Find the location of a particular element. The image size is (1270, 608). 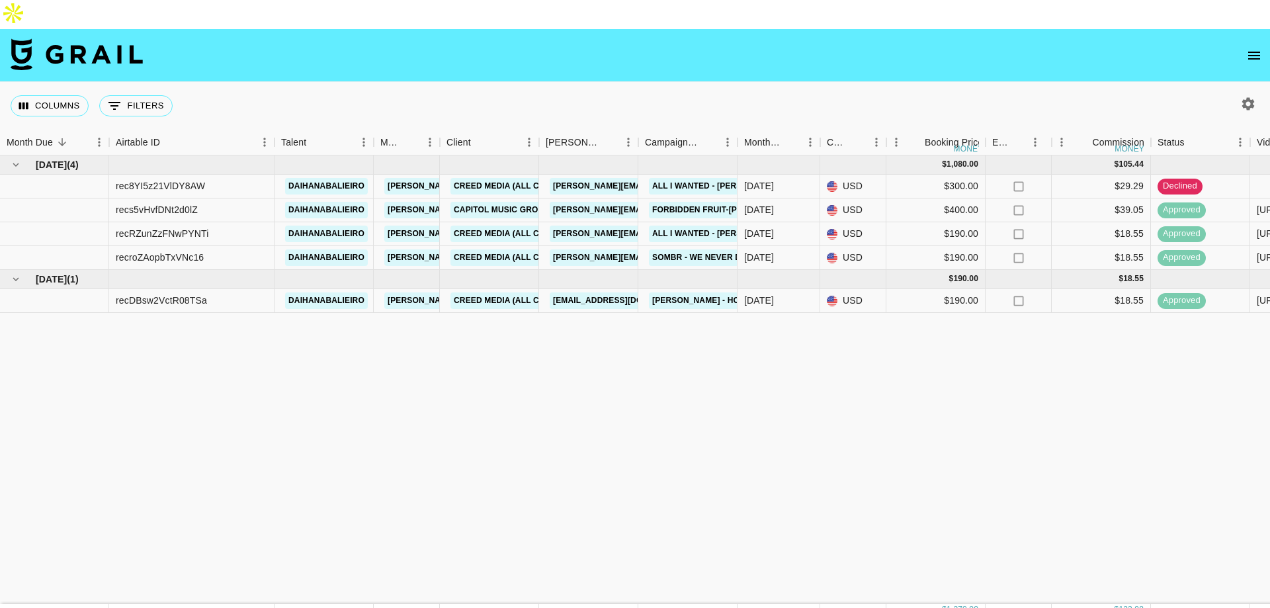

div: Currency is located at coordinates (838, 142).